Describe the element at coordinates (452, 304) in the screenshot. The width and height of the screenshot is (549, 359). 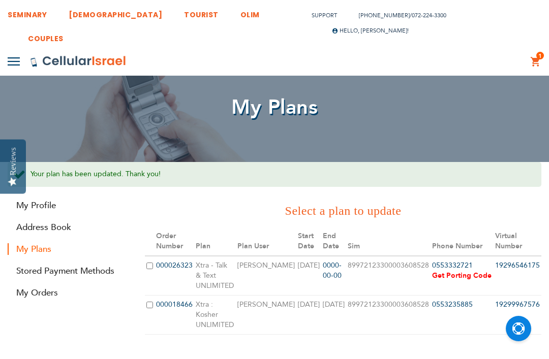
I see `a: 0553235885` at that location.